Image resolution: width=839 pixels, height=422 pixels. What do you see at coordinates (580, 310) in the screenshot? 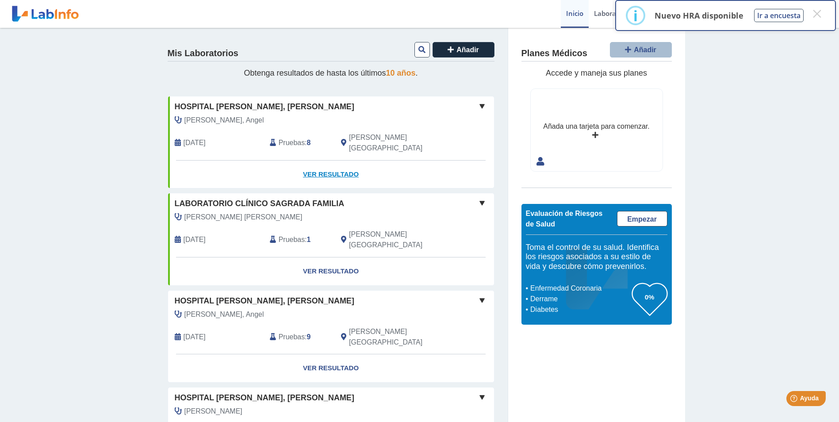
I see `li: Diabetes` at bounding box center [580, 310].